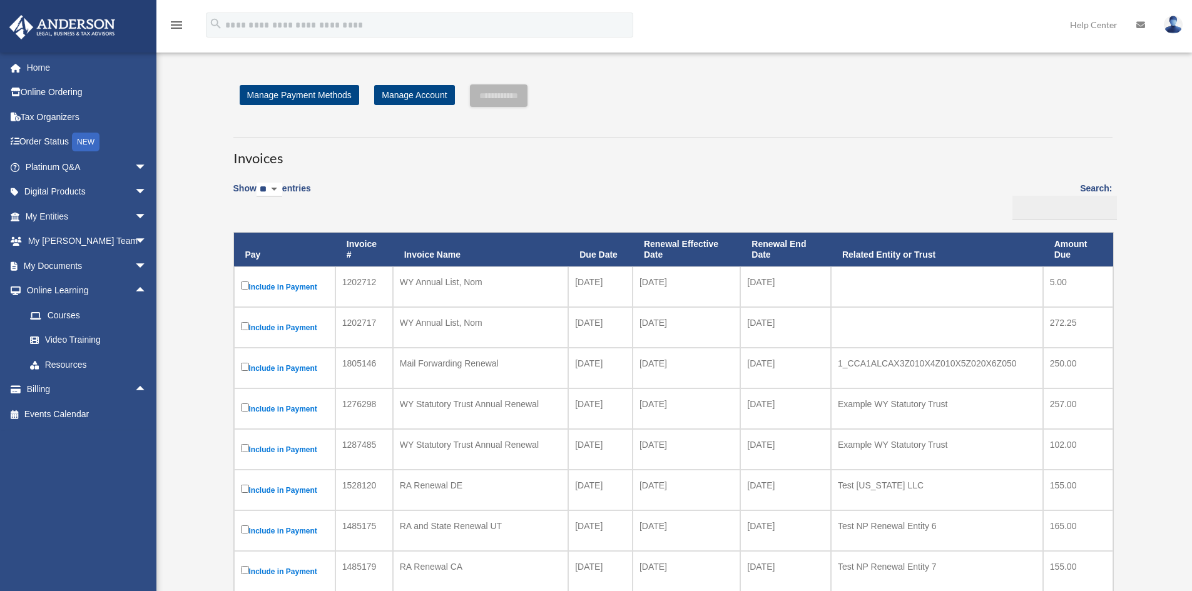 Image resolution: width=1192 pixels, height=591 pixels. What do you see at coordinates (937, 250) in the screenshot?
I see `th: Related Entity or Trust: activate to sort column ascending` at bounding box center [937, 250].